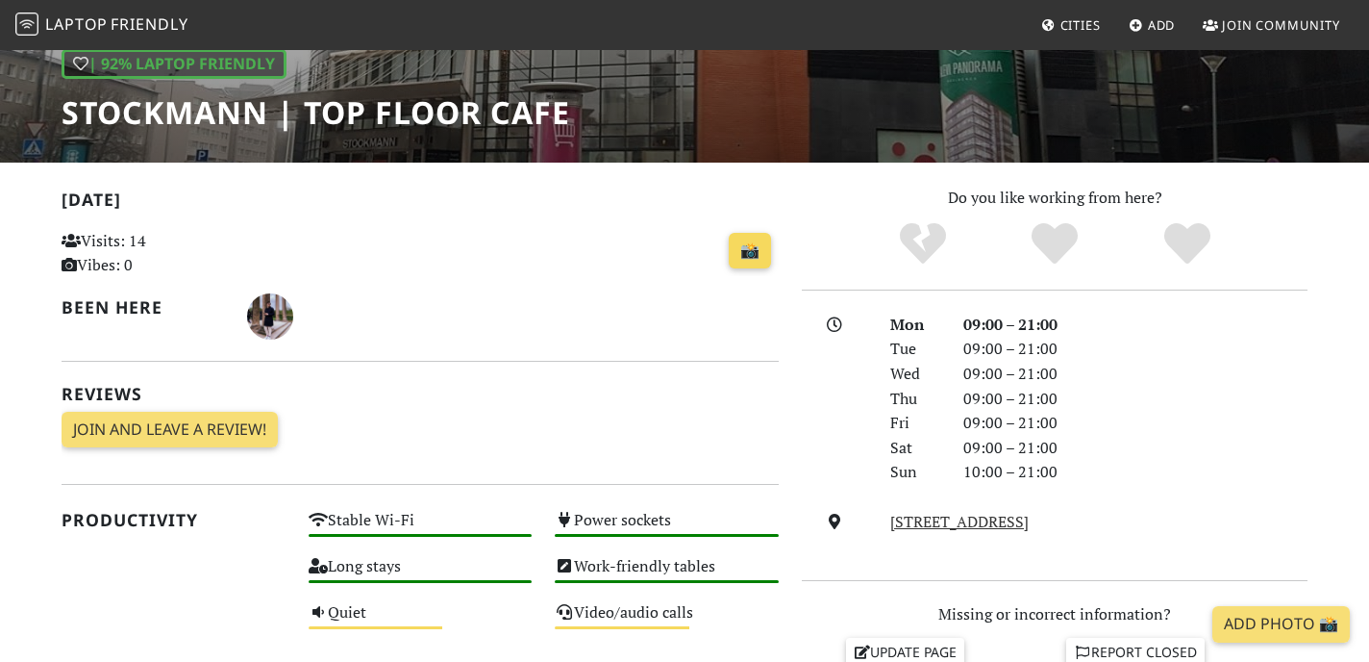 Image resolution: width=1369 pixels, height=662 pixels. Describe the element at coordinates (420, 529) in the screenshot. I see `div: Stable Wi-Fi` at that location.